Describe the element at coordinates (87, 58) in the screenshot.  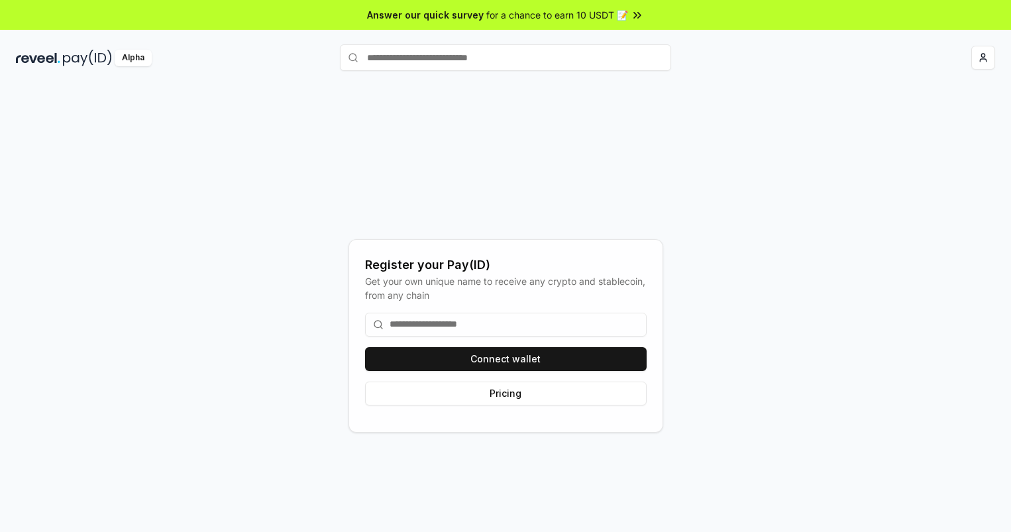
I see `img: pay_id` at that location.